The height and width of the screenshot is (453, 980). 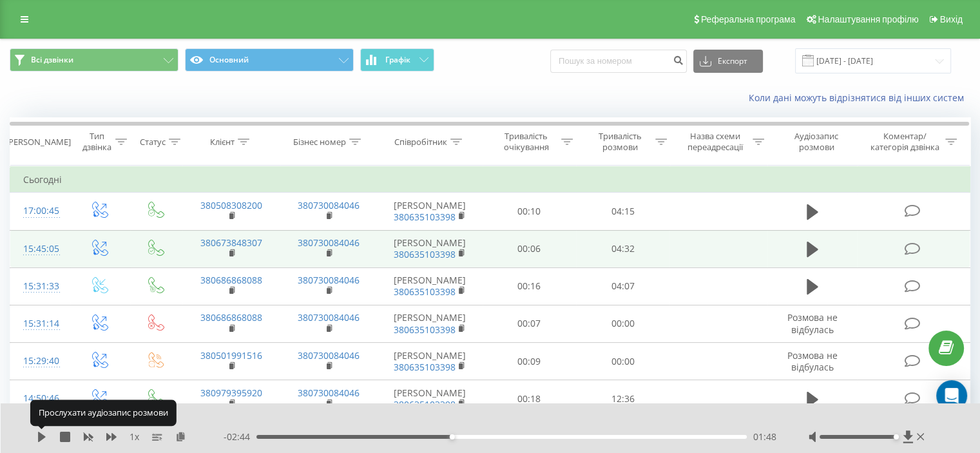 What do you see at coordinates (240, 437) in the screenshot?
I see `span: - 02:44` at bounding box center [240, 437].